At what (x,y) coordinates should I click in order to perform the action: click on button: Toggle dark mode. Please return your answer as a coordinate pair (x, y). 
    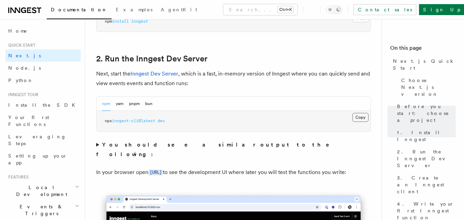
    Looking at the image, I should click on (334, 10).